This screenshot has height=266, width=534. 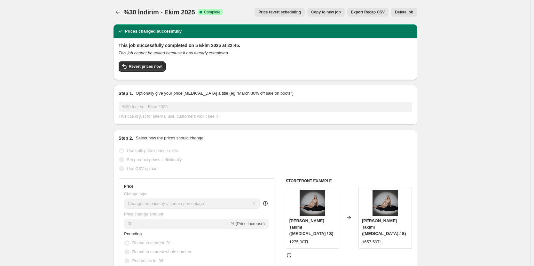 I want to click on h6: STOREFRONT EXAMPLE, so click(x=349, y=181).